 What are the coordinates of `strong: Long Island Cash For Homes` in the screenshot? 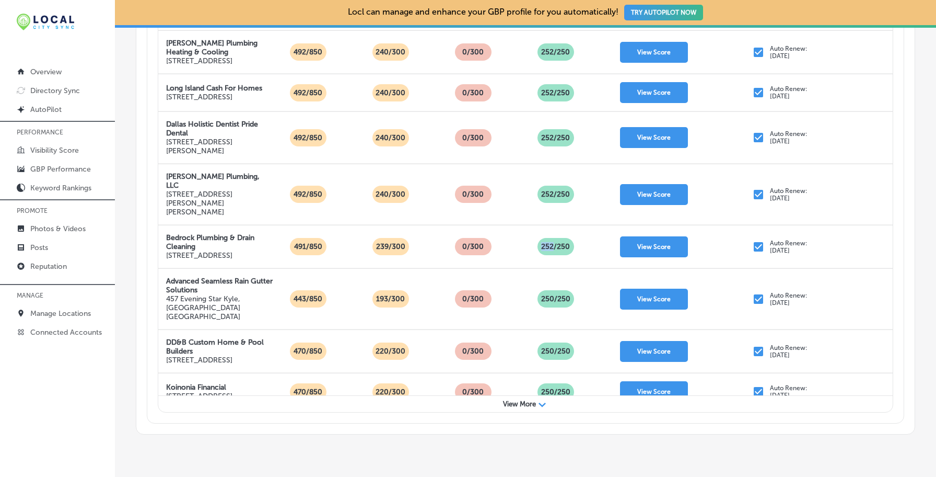 It's located at (214, 88).